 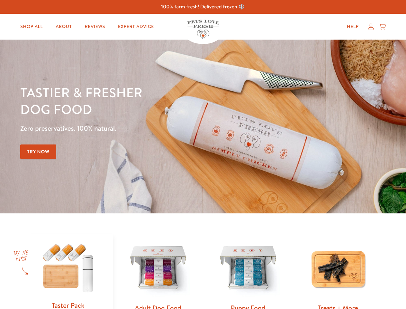 What do you see at coordinates (353, 27) in the screenshot?
I see `a: Help` at bounding box center [353, 27].